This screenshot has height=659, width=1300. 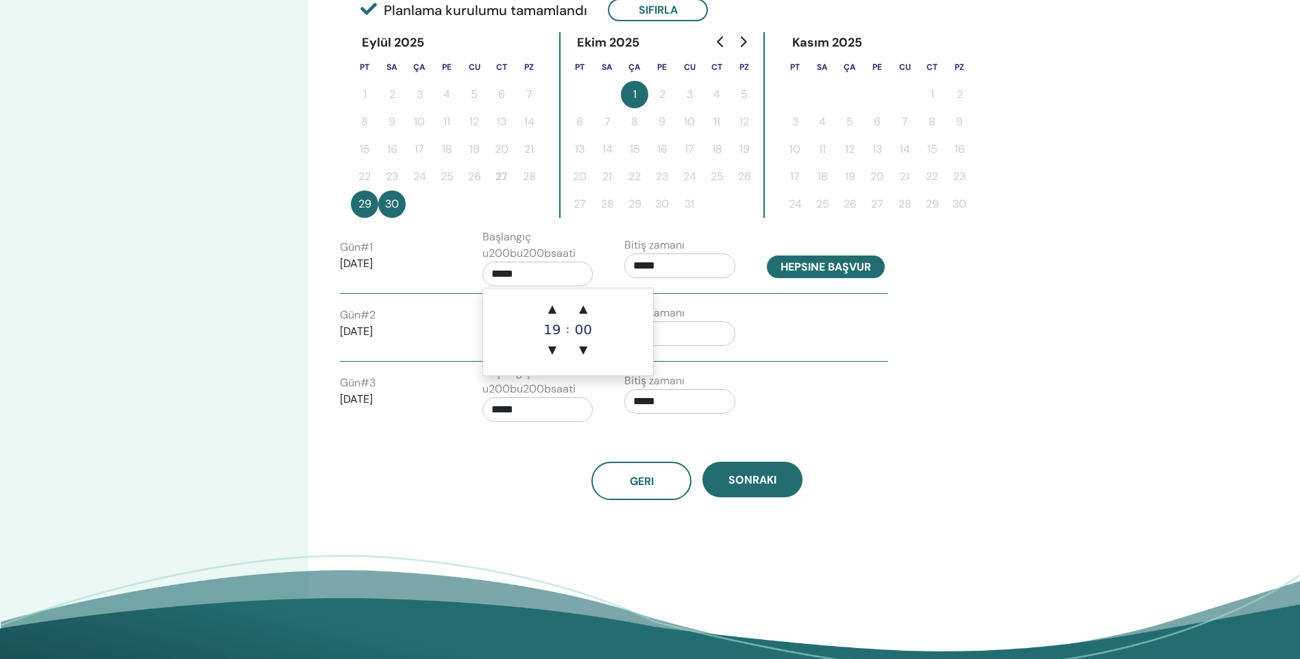 I want to click on button: 8, so click(x=365, y=122).